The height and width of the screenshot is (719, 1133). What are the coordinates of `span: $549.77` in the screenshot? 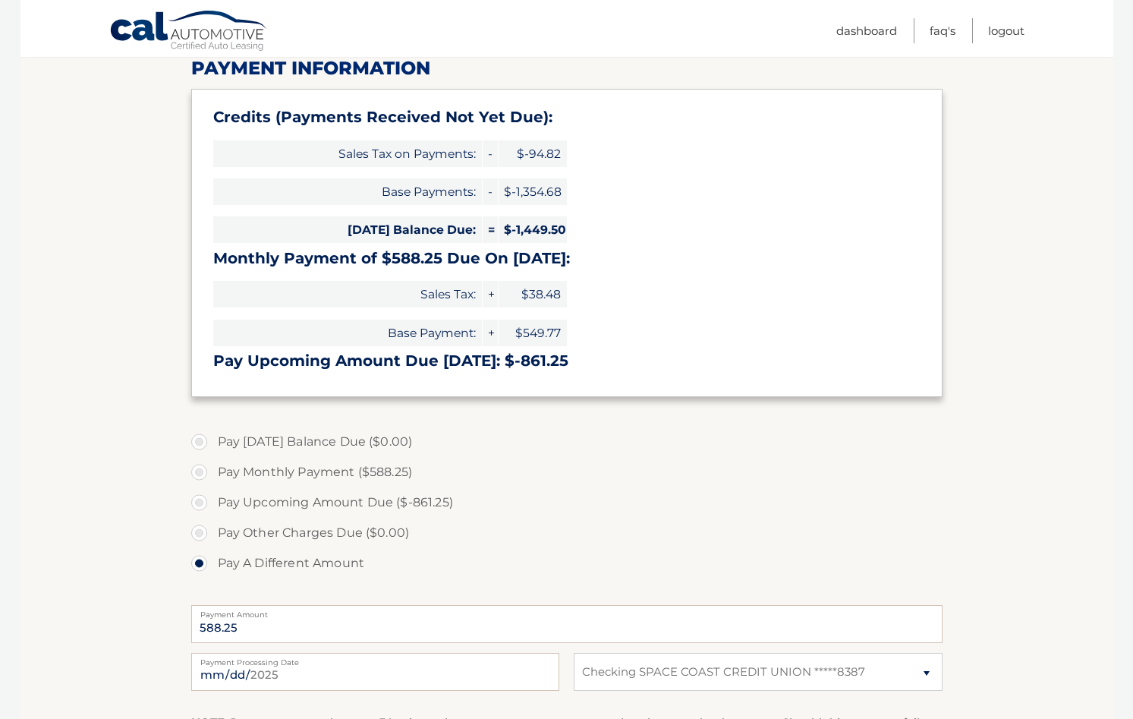 It's located at (533, 332).